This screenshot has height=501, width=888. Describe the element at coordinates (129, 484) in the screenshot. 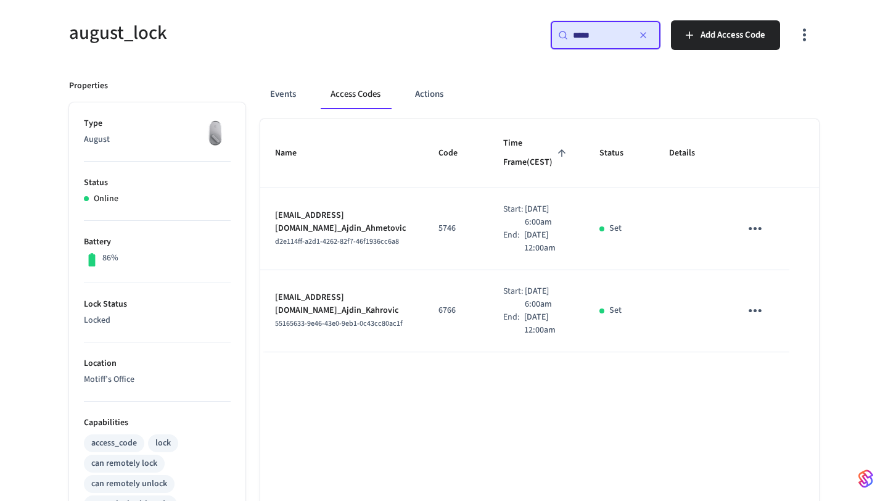

I see `div: can remotely unlock` at that location.